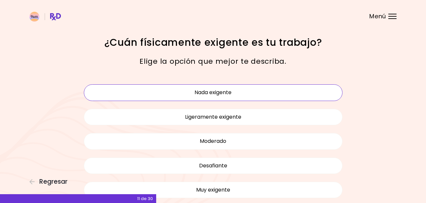  Describe the element at coordinates (213, 141) in the screenshot. I see `button: Moderado` at that location.